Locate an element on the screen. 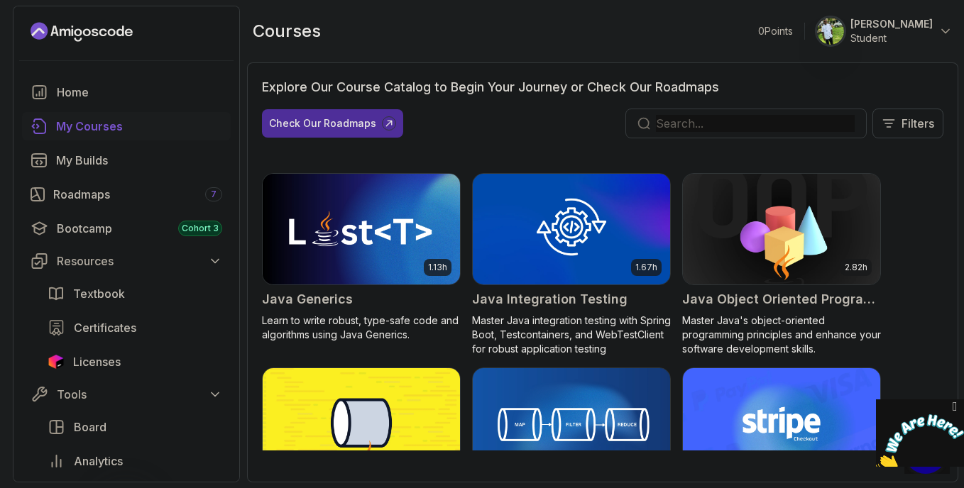  button: Resources is located at coordinates (126, 261).